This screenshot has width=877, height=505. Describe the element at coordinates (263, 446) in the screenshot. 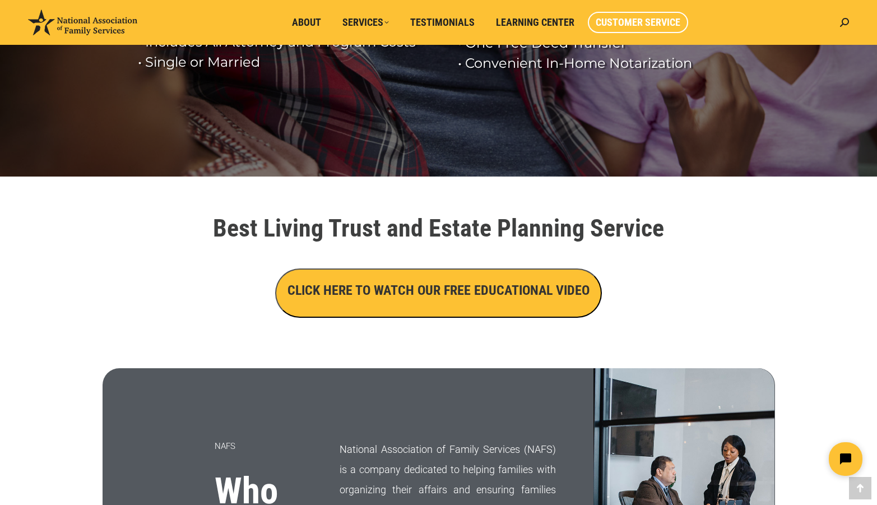

I see `p: NAFS` at that location.